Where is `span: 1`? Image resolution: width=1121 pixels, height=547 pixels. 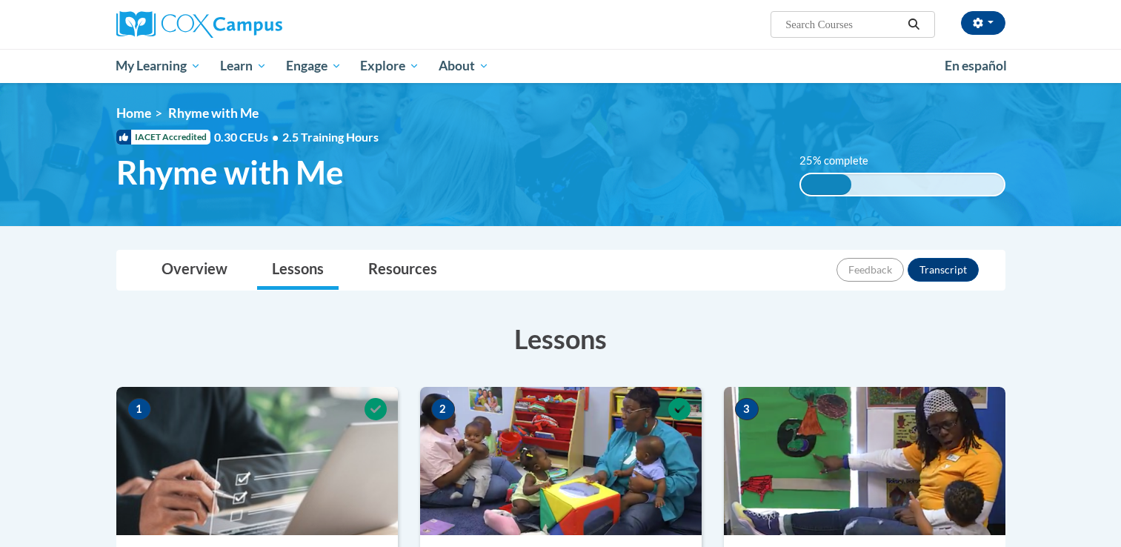 span: 1 is located at coordinates (139, 409).